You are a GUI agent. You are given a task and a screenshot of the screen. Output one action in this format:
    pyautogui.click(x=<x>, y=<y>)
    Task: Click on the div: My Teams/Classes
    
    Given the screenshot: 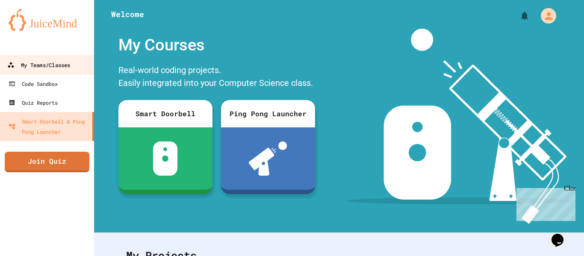 What is the action you would take?
    pyautogui.click(x=39, y=65)
    